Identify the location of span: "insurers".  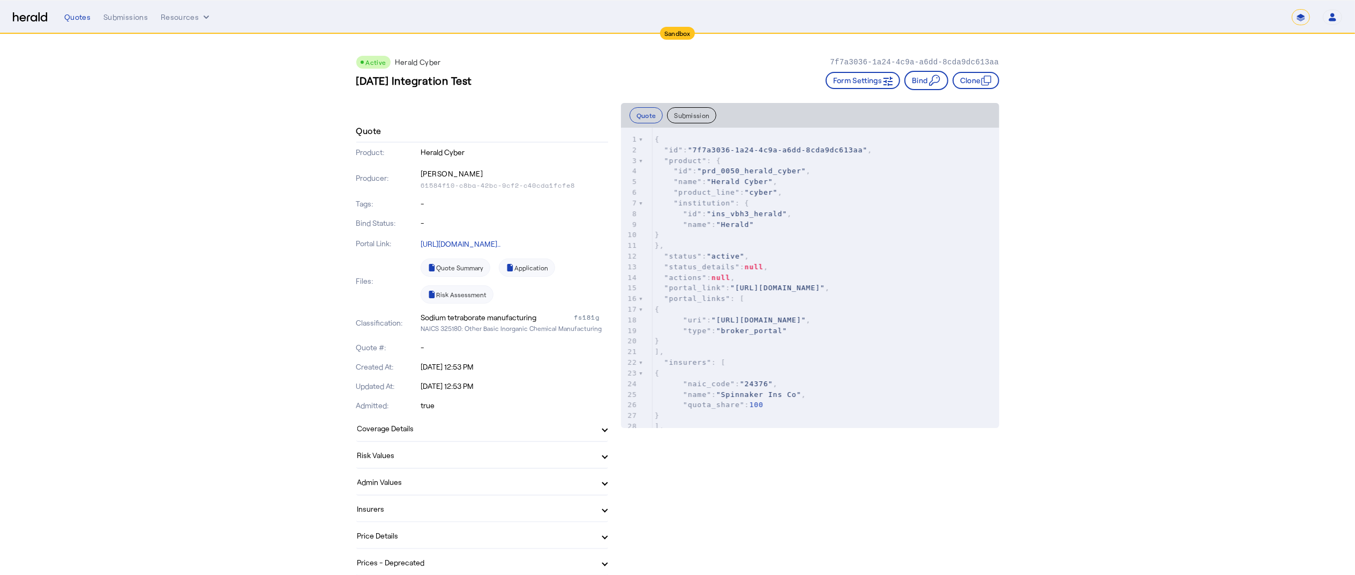
(688, 362).